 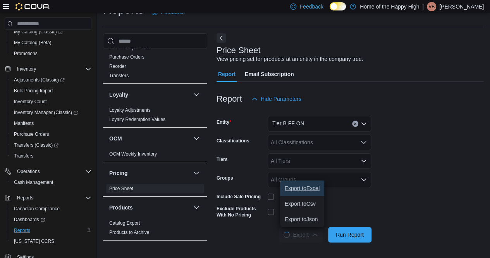 What do you see at coordinates (53, 69) in the screenshot?
I see `span: Inventory` at bounding box center [53, 69].